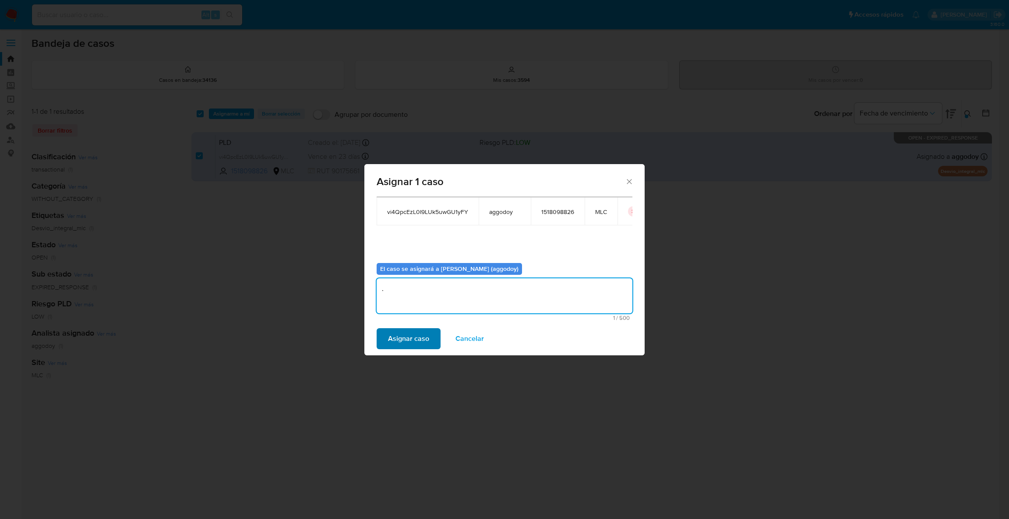 The image size is (1009, 519). Describe the element at coordinates (601, 212) in the screenshot. I see `span: MLC` at that location.